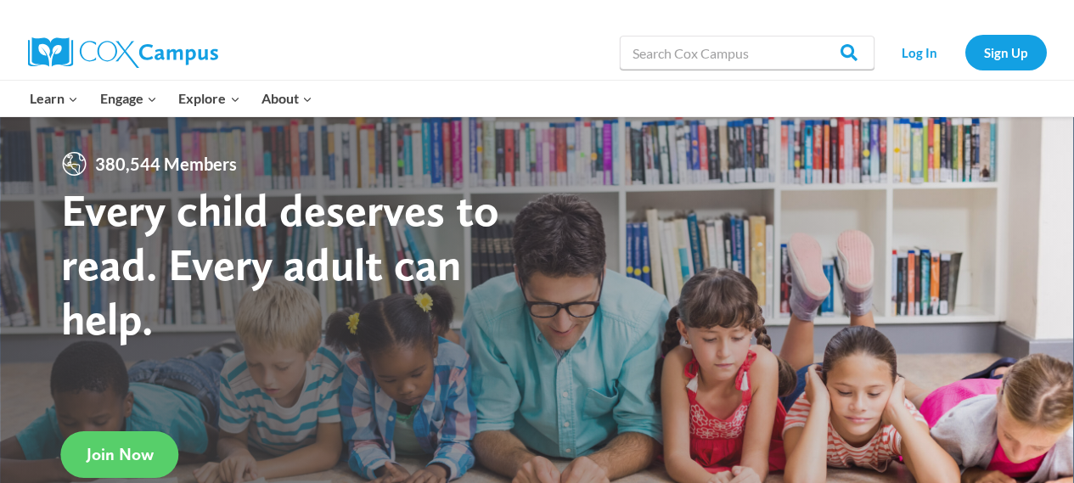  I want to click on span: Learn, so click(53, 98).